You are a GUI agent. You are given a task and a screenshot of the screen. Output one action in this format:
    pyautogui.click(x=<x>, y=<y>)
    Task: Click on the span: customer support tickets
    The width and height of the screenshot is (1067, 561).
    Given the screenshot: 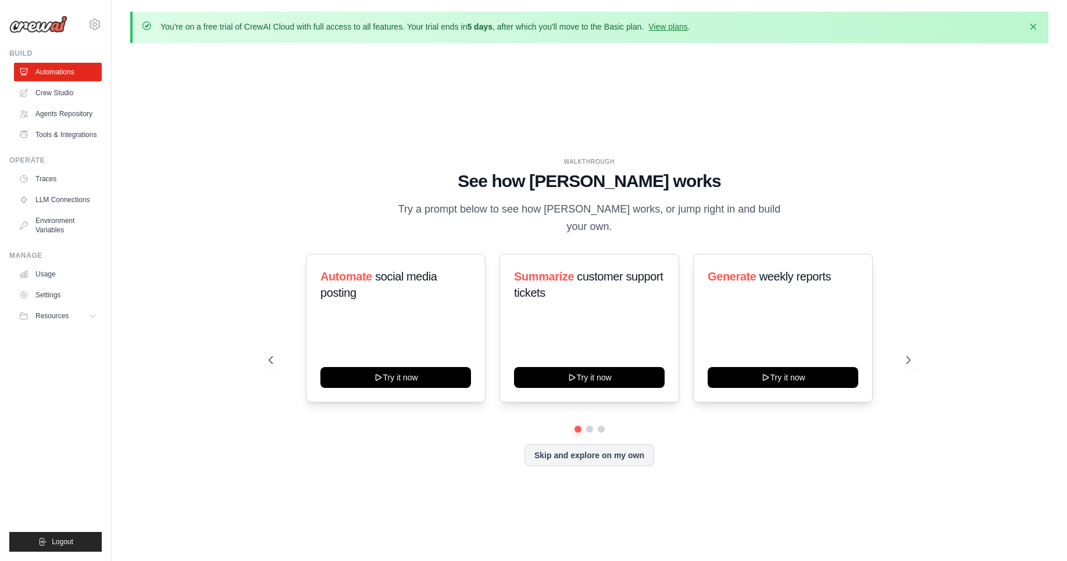 What is the action you would take?
    pyautogui.click(x=588, y=285)
    